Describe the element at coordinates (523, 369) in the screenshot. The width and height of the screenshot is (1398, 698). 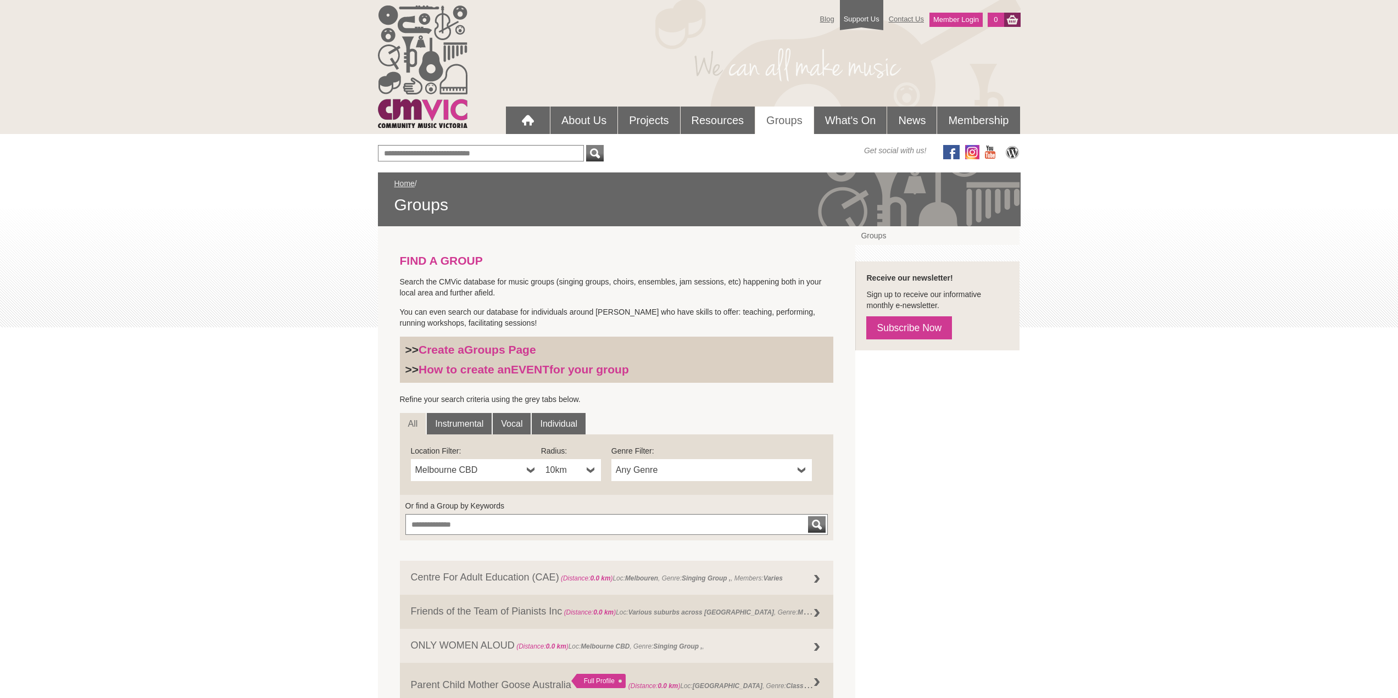
I see `a: How to create anEVENTfor your group` at that location.